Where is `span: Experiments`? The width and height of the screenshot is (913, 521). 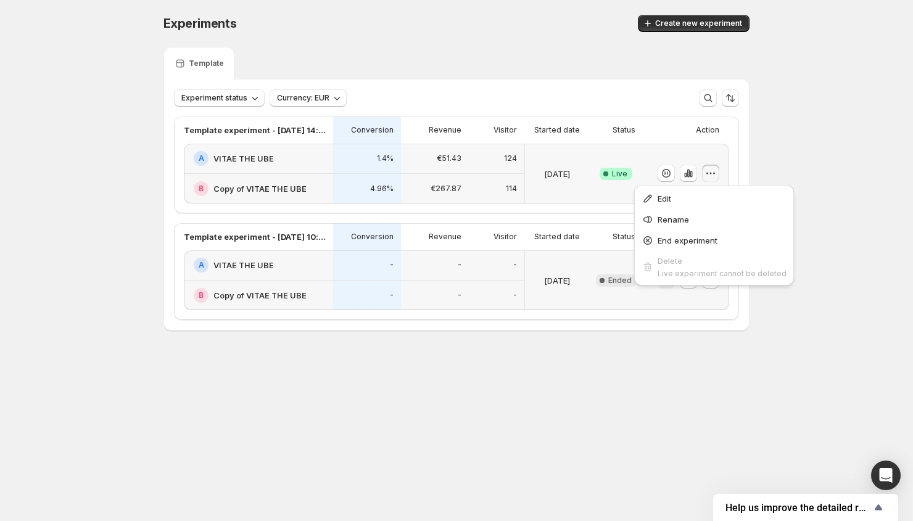
span: Experiments is located at coordinates (200, 23).